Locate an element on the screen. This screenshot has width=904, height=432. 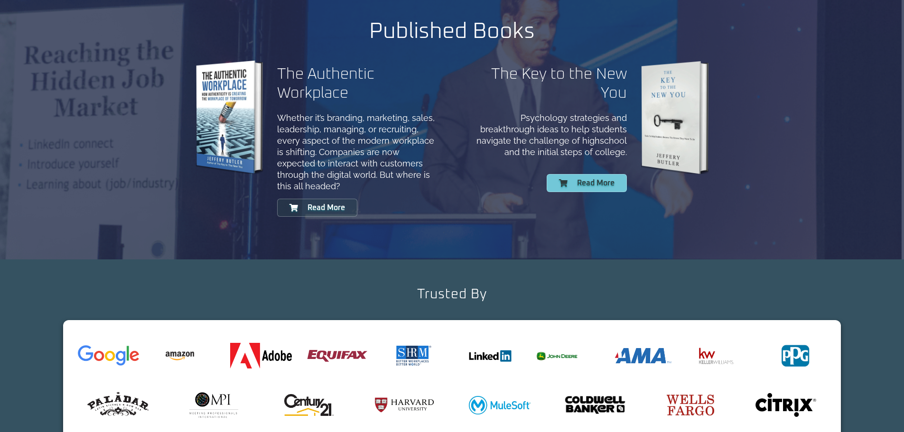
h2: The Authentic Workplace is located at coordinates (357, 84).